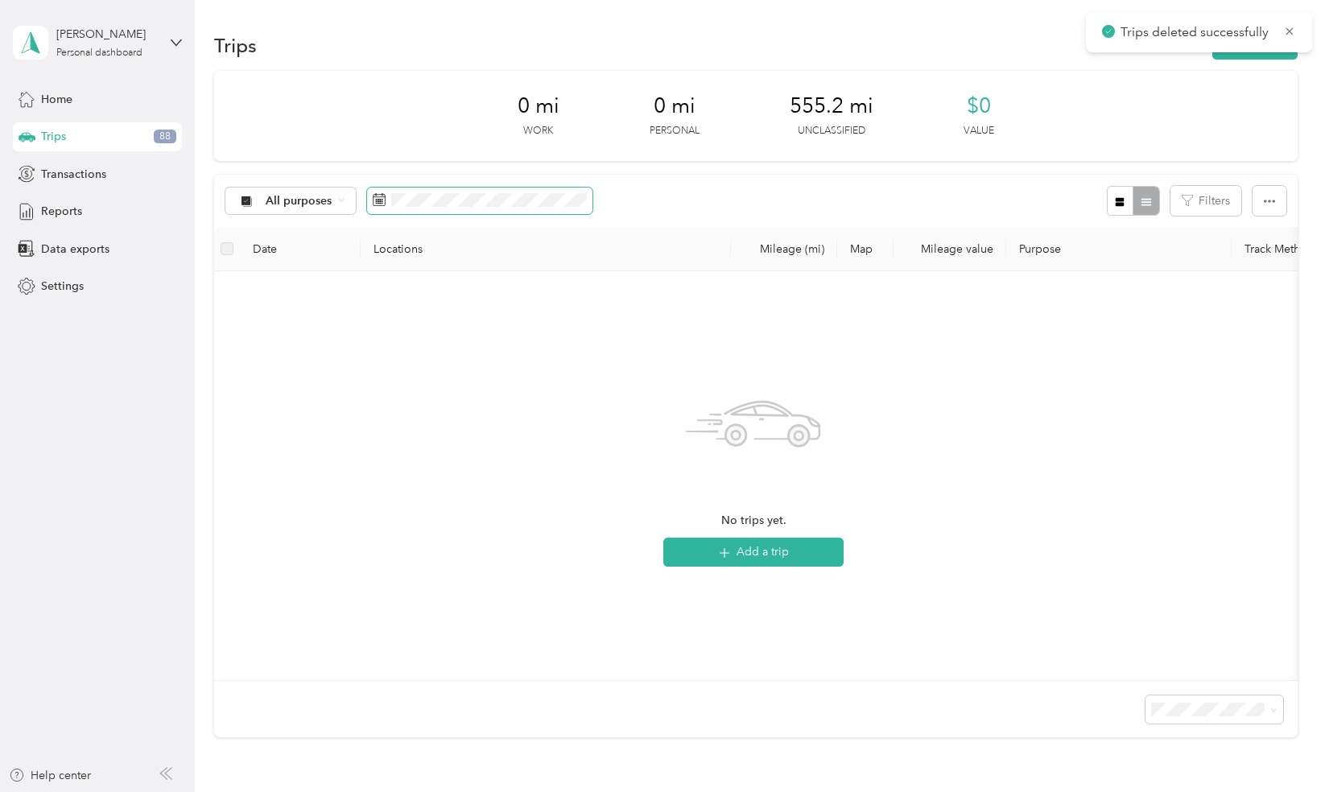  What do you see at coordinates (979, 131) in the screenshot?
I see `p: Value` at bounding box center [979, 131].